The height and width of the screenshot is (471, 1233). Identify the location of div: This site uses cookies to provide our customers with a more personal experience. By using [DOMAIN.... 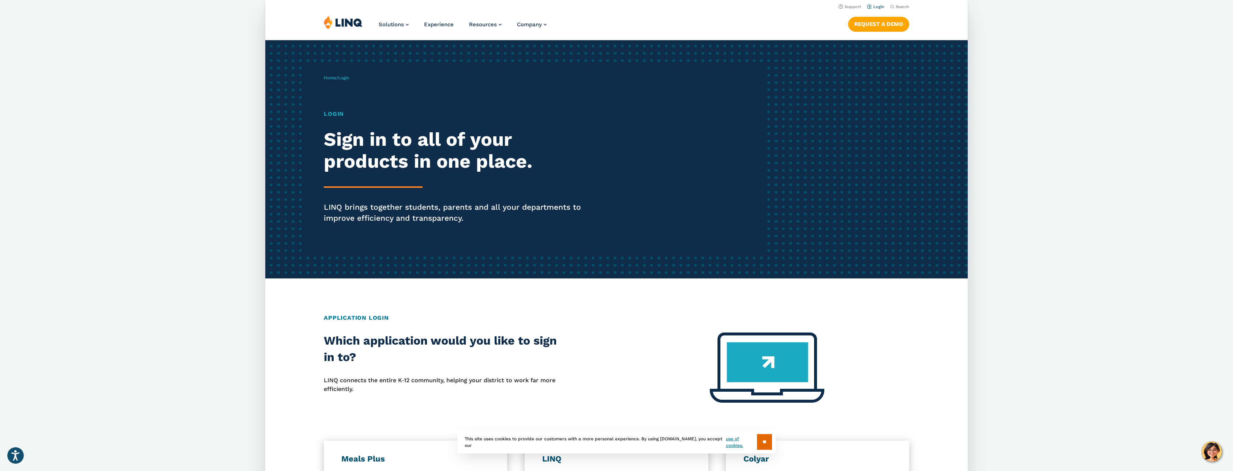
(616, 442).